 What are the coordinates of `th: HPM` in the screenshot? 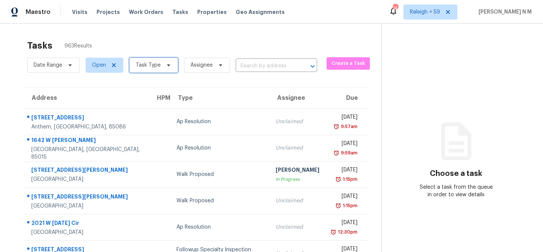 It's located at (160, 98).